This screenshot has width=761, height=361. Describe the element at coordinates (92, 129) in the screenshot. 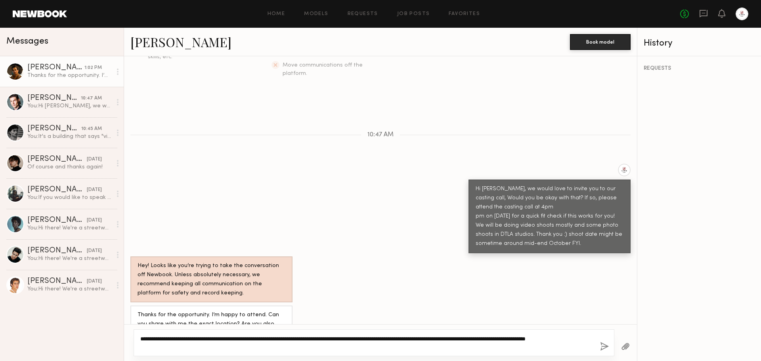

I see `div: 10:45 AM` at that location.